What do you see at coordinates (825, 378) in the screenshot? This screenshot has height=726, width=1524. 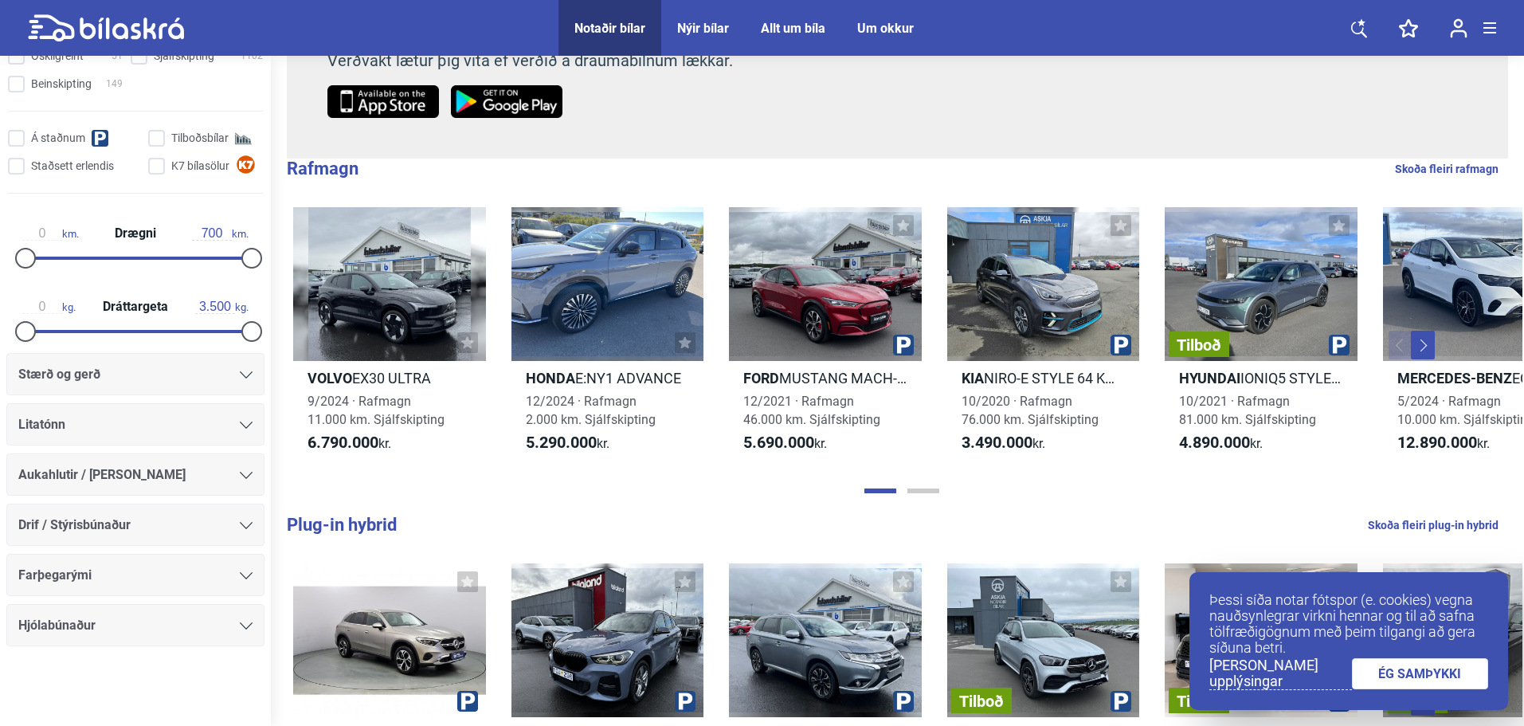 I see `h2: MUSTANG MACH-E PREMIUM LR` at bounding box center [825, 378].